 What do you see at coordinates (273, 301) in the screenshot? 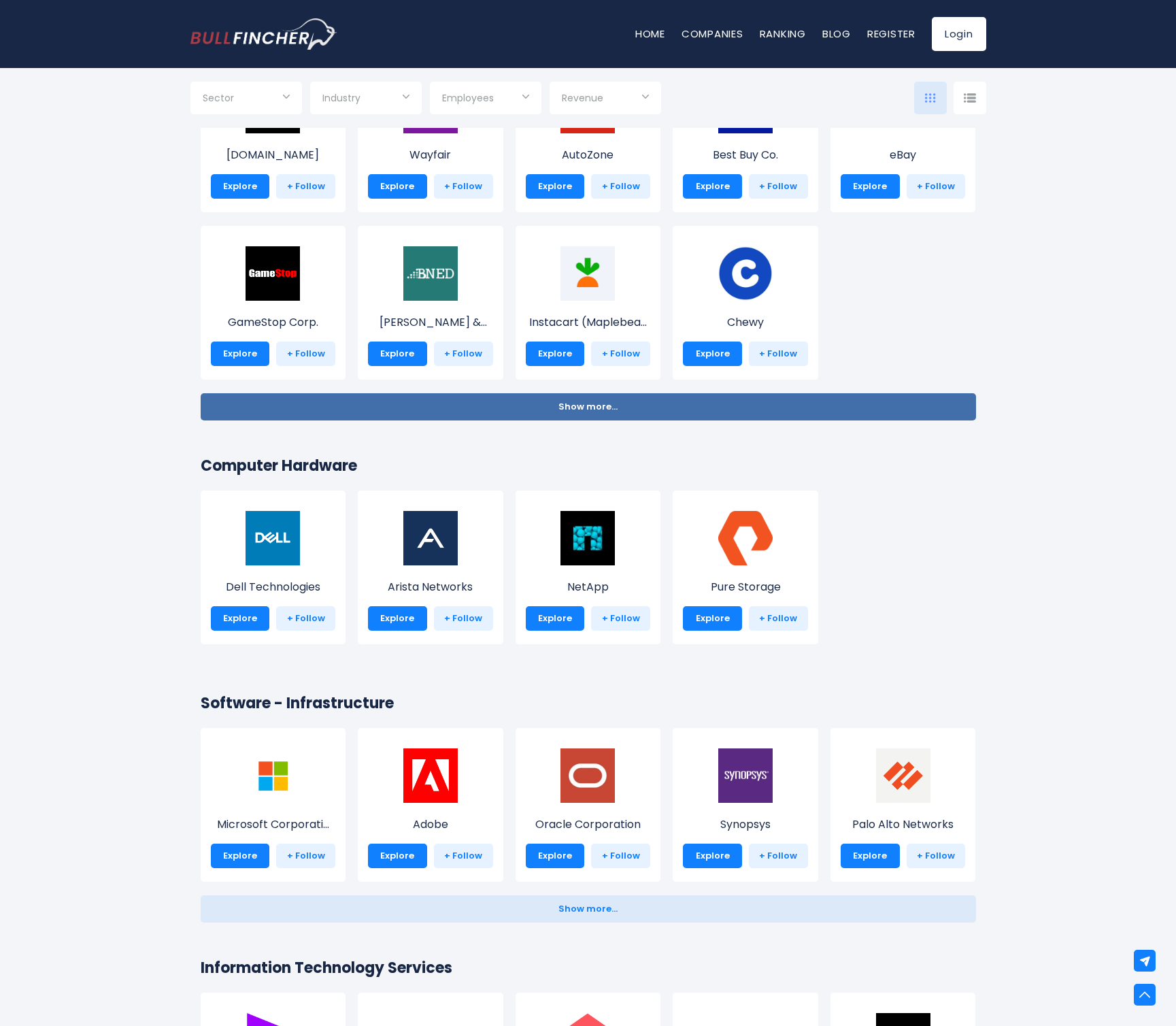
I see `a: GameStop Corp.` at bounding box center [273, 301].